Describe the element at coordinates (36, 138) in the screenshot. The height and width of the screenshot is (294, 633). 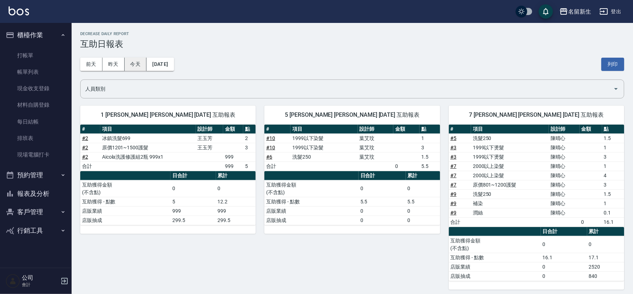
I see `a: 排班表` at that location.